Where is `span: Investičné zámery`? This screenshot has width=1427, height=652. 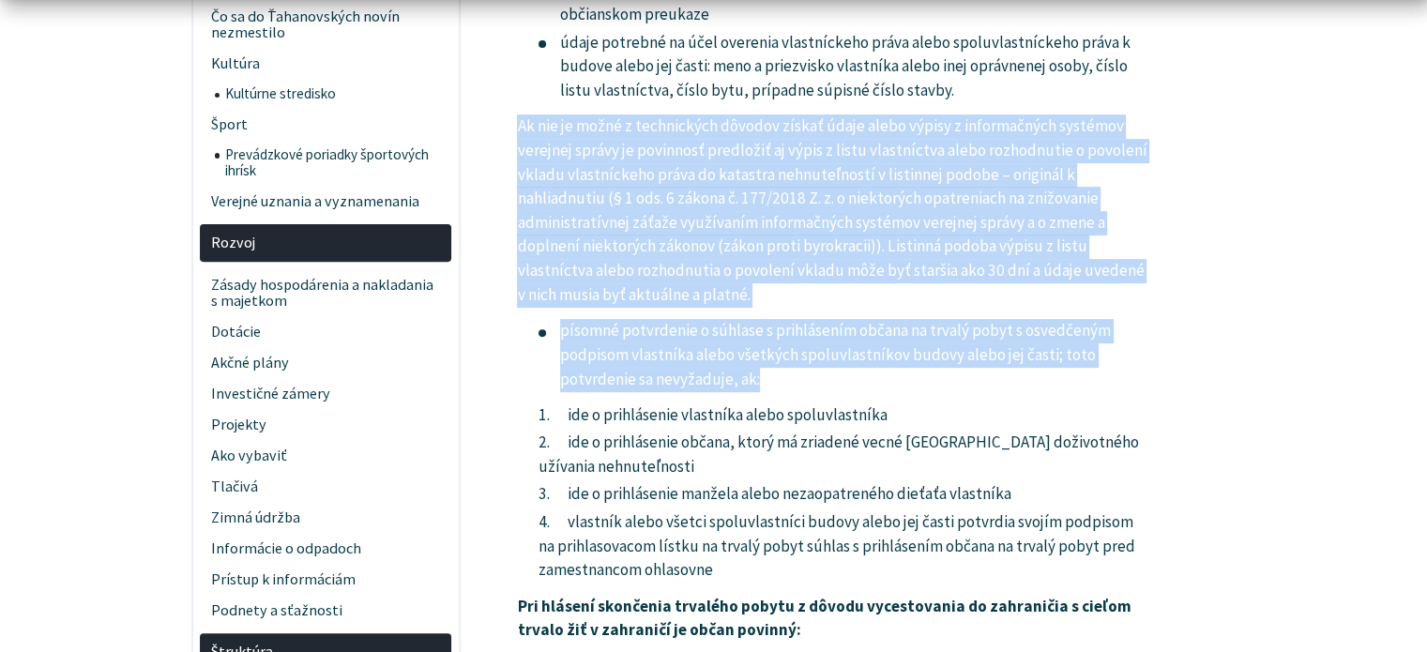 span: Investičné zámery is located at coordinates (326, 394).